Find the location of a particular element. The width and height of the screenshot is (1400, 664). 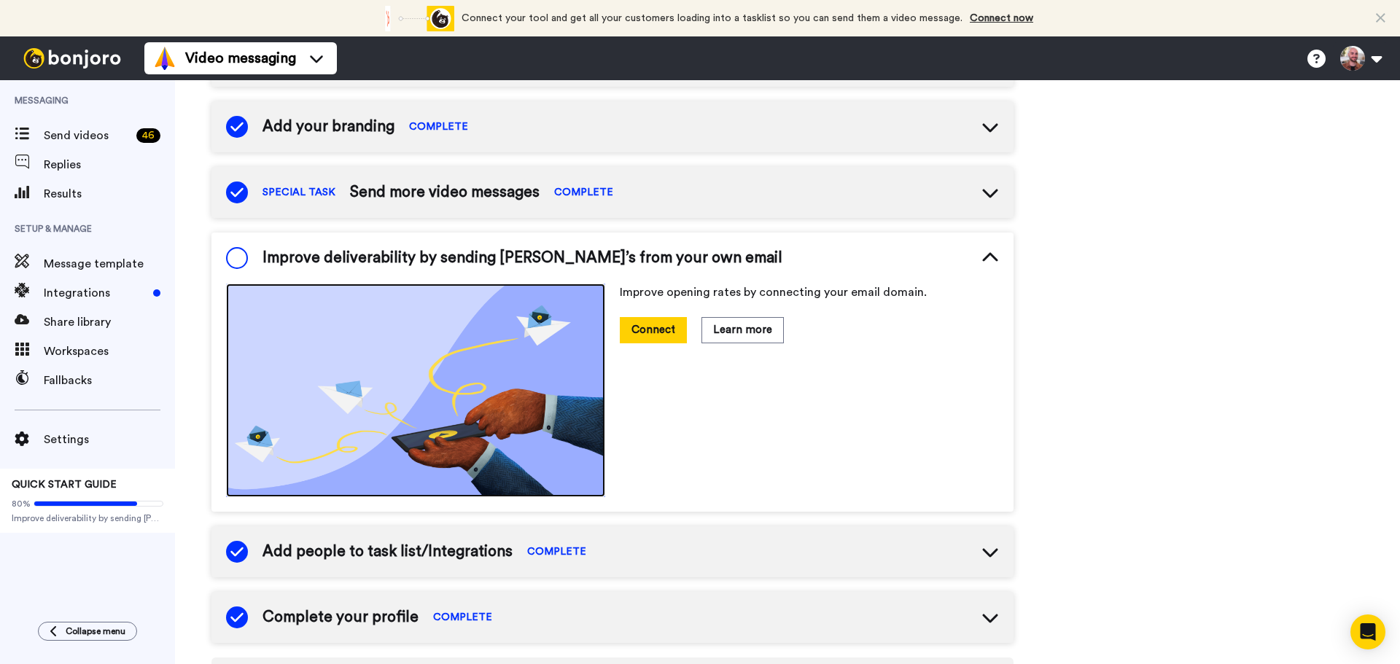

a: Connect is located at coordinates (653, 329).